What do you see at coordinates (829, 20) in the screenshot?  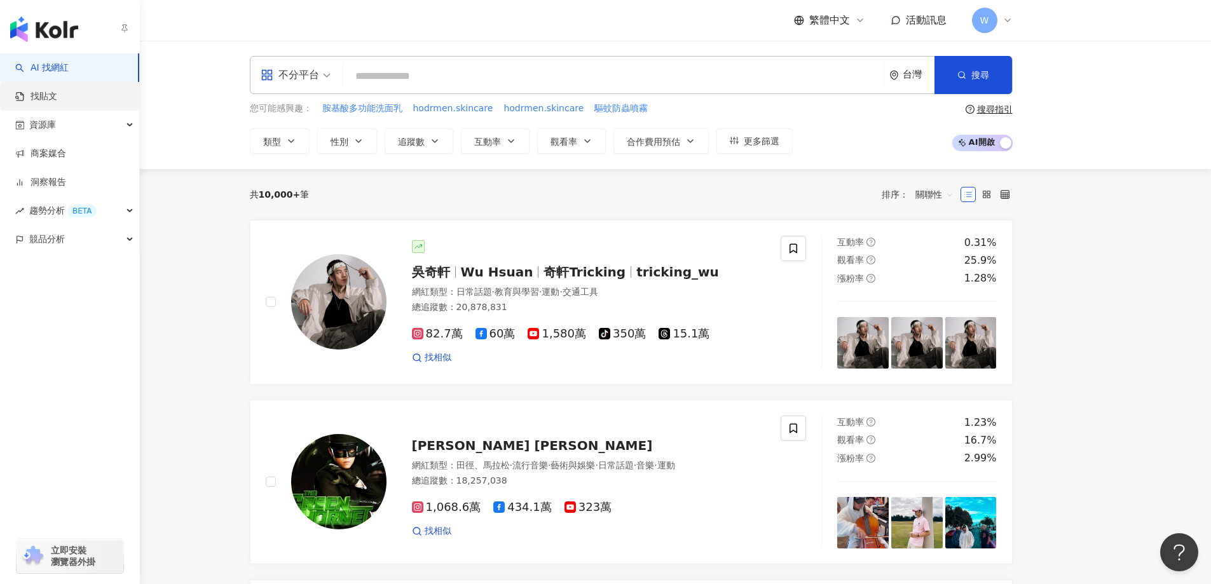 I see `span: 繁體中文` at bounding box center [829, 20].